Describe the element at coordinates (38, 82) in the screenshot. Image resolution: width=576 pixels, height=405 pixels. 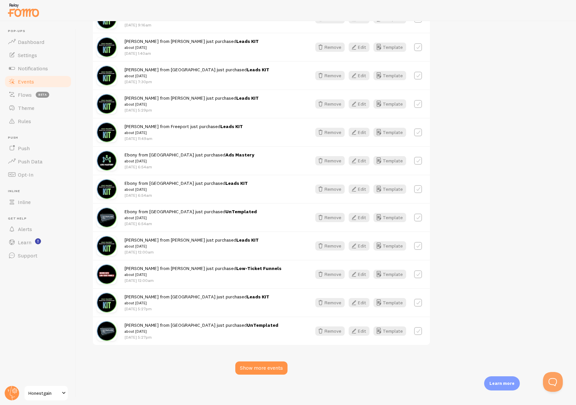
I see `a: Events` at that location.